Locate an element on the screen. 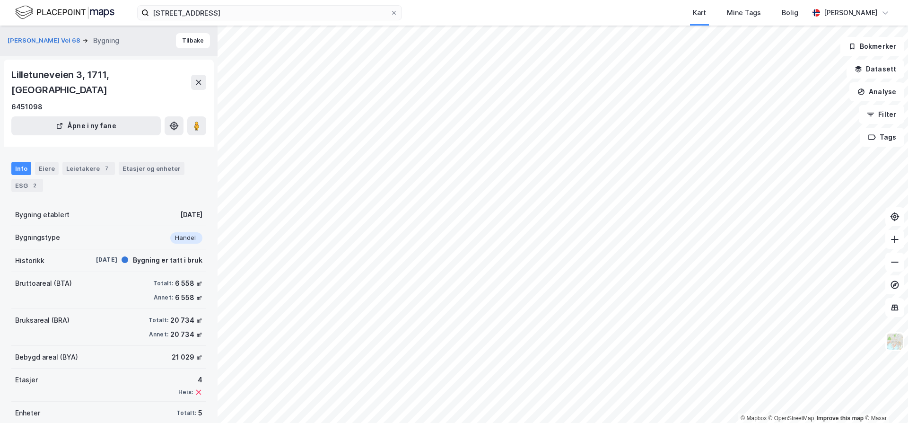 This screenshot has height=423, width=908. div: 5 is located at coordinates (200, 413).